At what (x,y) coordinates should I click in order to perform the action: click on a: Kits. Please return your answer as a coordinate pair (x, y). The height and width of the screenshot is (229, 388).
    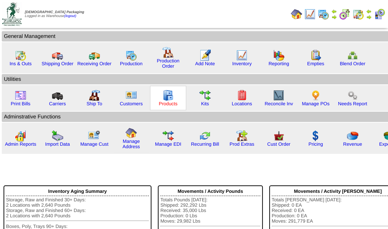
    Looking at the image, I should click on (205, 104).